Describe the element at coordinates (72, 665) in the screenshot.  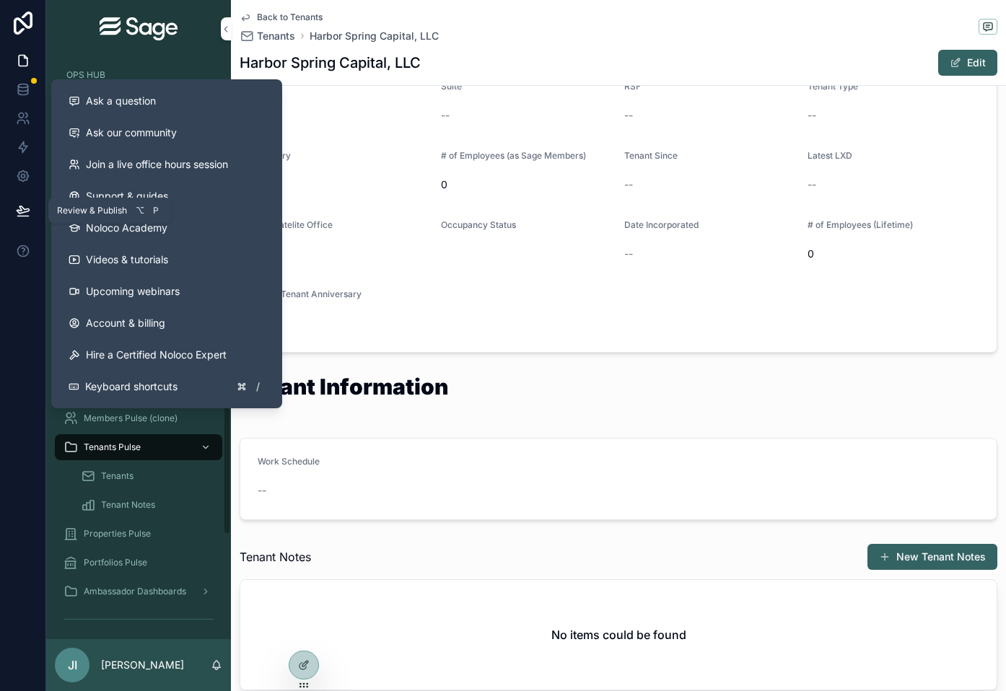
I see `span: JI` at that location.